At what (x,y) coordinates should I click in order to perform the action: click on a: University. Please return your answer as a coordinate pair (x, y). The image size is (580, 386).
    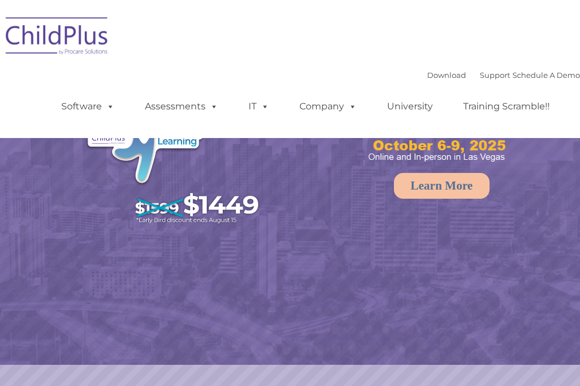
    Looking at the image, I should click on (410, 106).